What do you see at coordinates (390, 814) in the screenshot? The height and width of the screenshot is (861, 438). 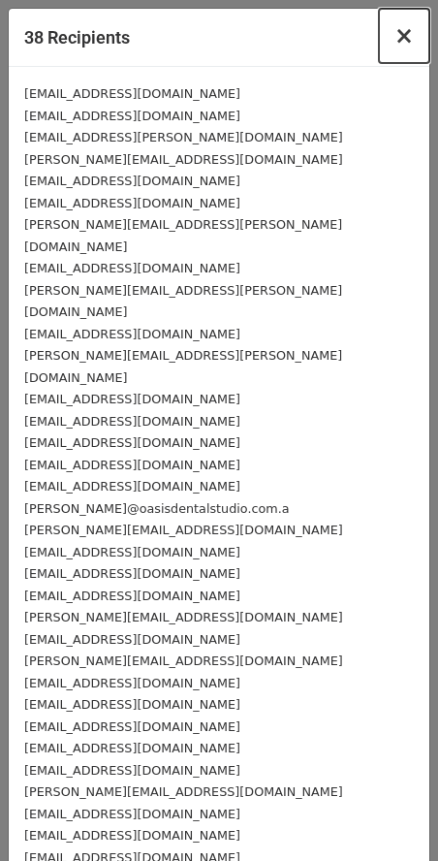 I see `div: Chat Widget` at bounding box center [390, 814].